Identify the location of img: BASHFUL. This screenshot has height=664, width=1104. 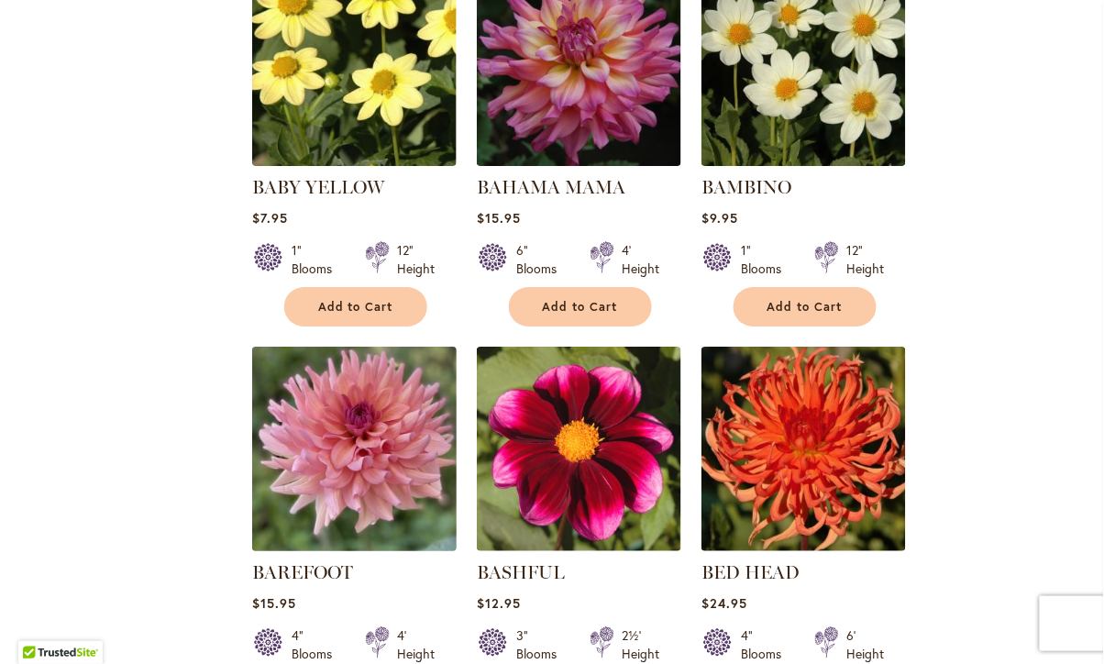
(579, 449).